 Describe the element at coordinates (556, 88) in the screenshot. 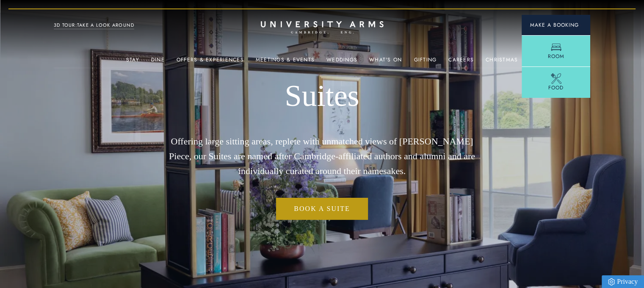

I see `span: Food` at that location.